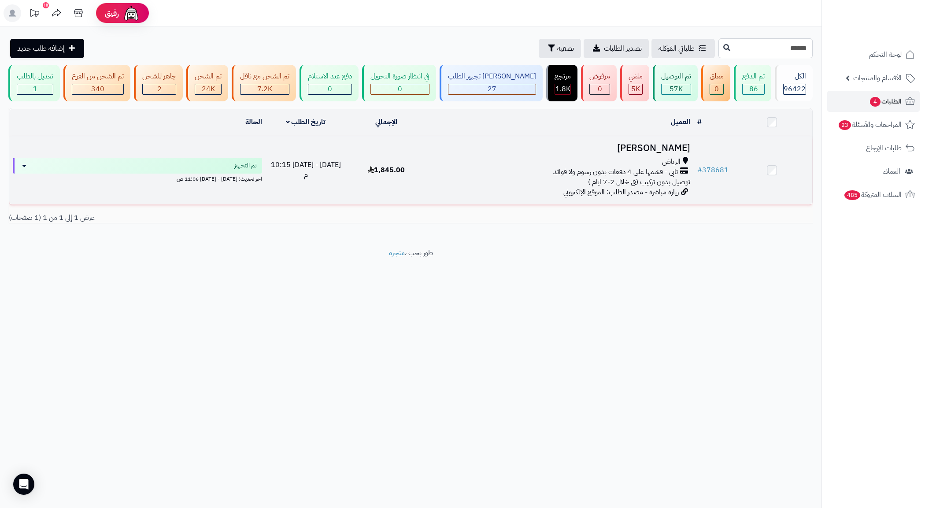 Image resolution: width=925 pixels, height=508 pixels. I want to click on a: في انتظار صورة التحويل 0, so click(399, 83).